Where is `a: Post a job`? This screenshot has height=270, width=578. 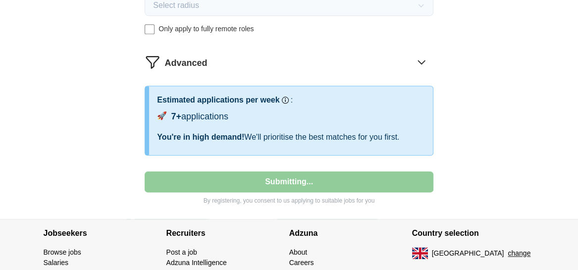
a: Post a job is located at coordinates (182, 252).